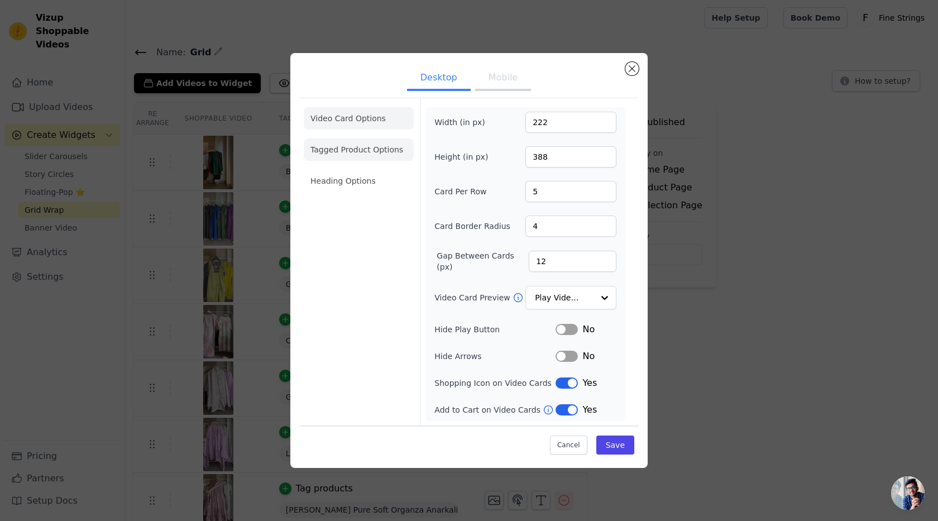 The image size is (938, 521). What do you see at coordinates (495, 383) in the screenshot?
I see `label: Shopping Icon on Video Cards` at bounding box center [495, 383].